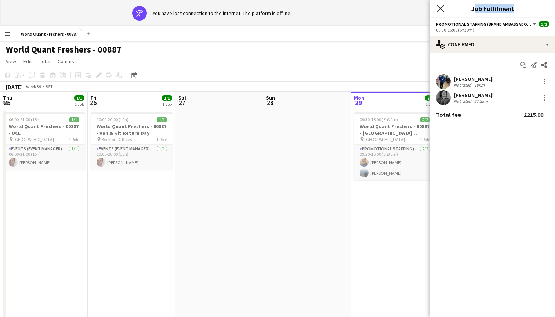 The width and height of the screenshot is (555, 317). Describe the element at coordinates (132, 141) in the screenshot. I see `app-job-card: 10:00-20:00 (10h)1/1World Quant Freshers - 00887 - Van & Kit Return Day Beckford Offices1 RoleEve...` at that location.